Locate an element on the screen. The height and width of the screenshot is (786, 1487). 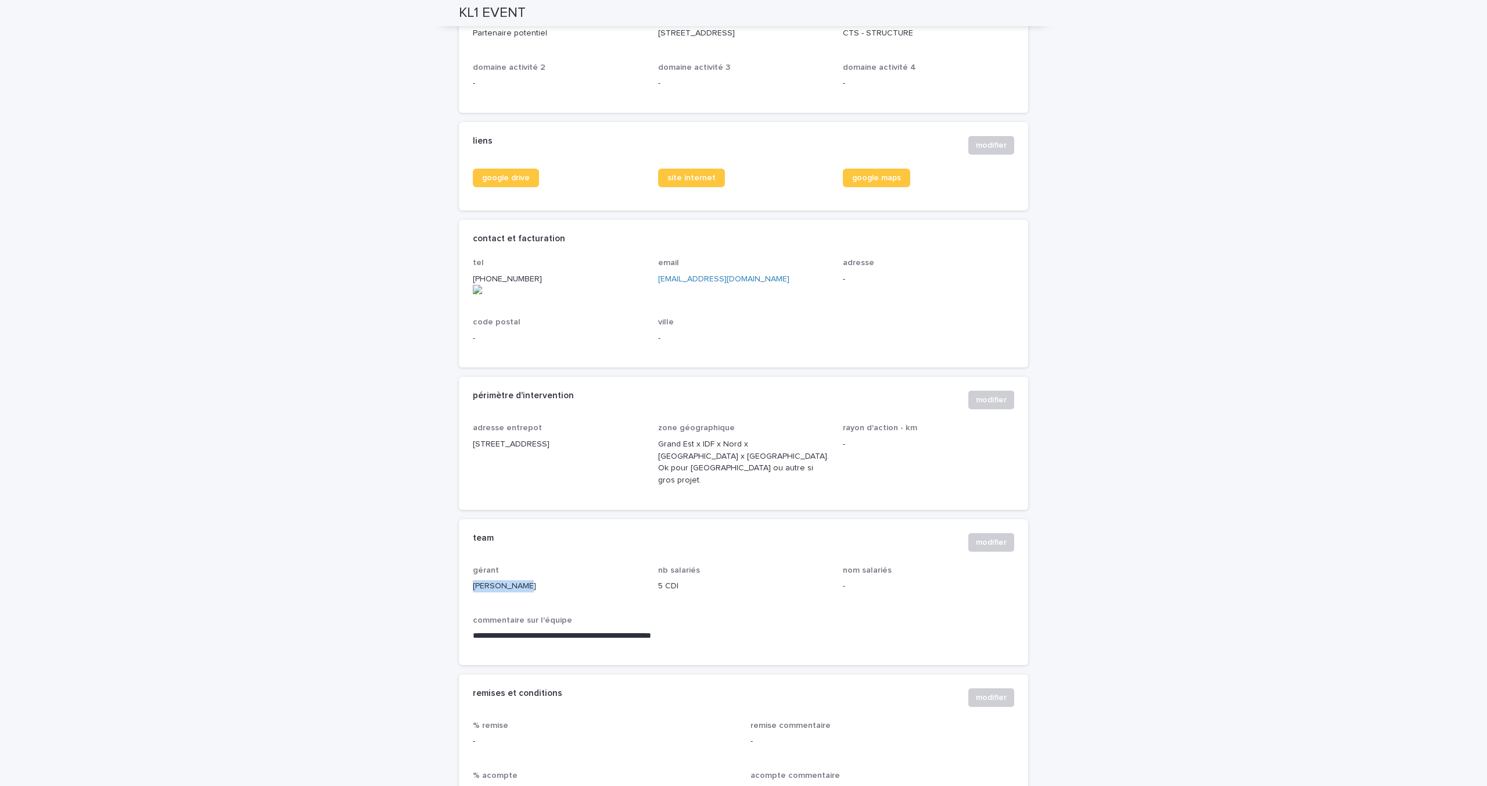
a: site internet is located at coordinates (691, 178).